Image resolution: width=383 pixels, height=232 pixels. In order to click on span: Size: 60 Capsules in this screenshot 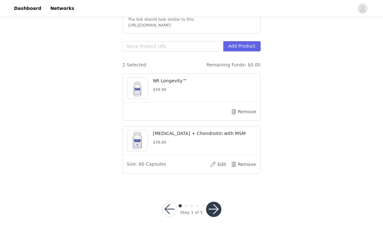, I will do `click(146, 164)`.